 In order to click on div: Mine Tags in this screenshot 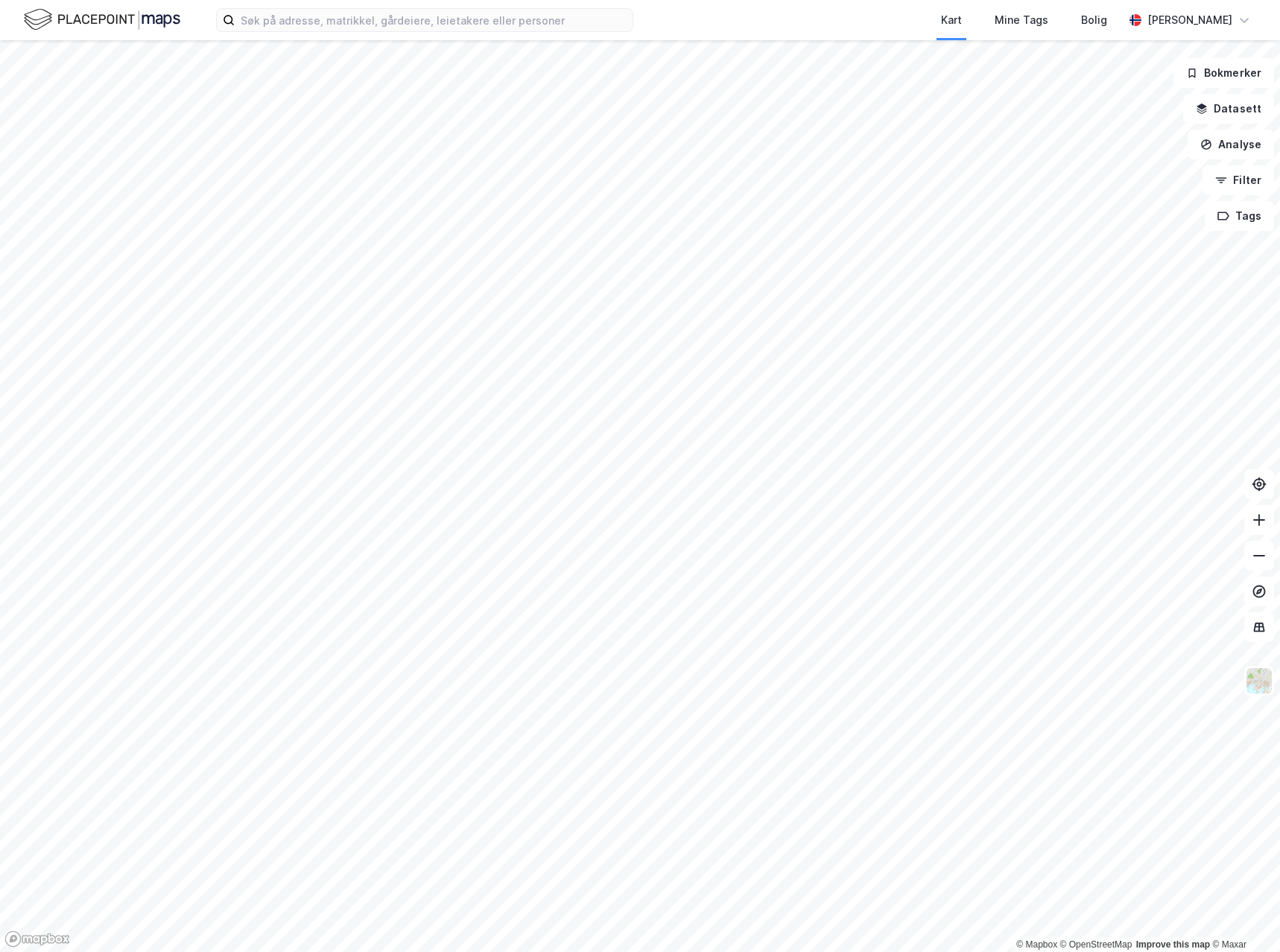, I will do `click(1021, 20)`.